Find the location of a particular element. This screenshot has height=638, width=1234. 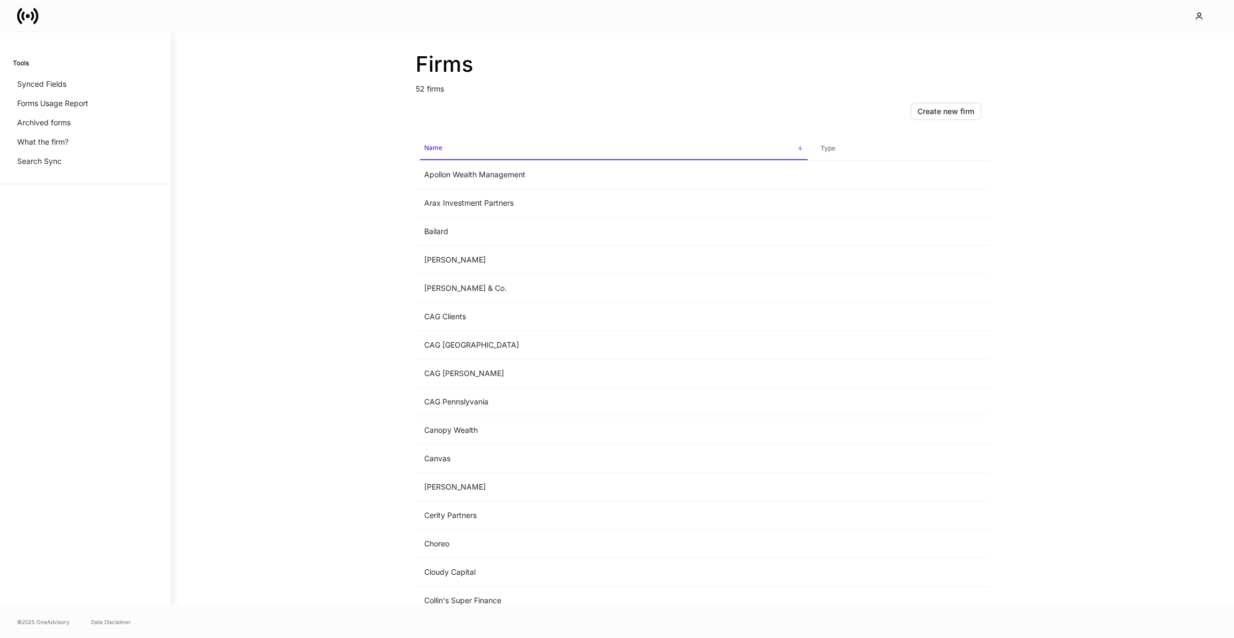

div: Create new firm is located at coordinates (946, 111).